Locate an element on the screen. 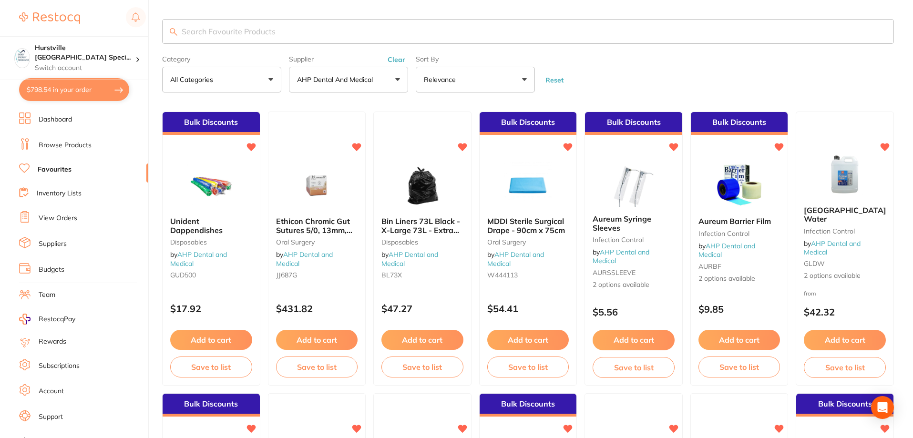 The height and width of the screenshot is (438, 913). b: Aureum Barrier Film is located at coordinates (740, 221).